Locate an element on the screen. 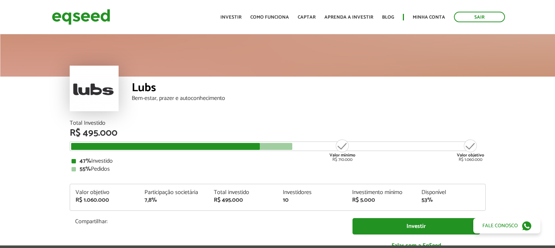 The image size is (555, 248). a: Minha conta is located at coordinates (429, 17).